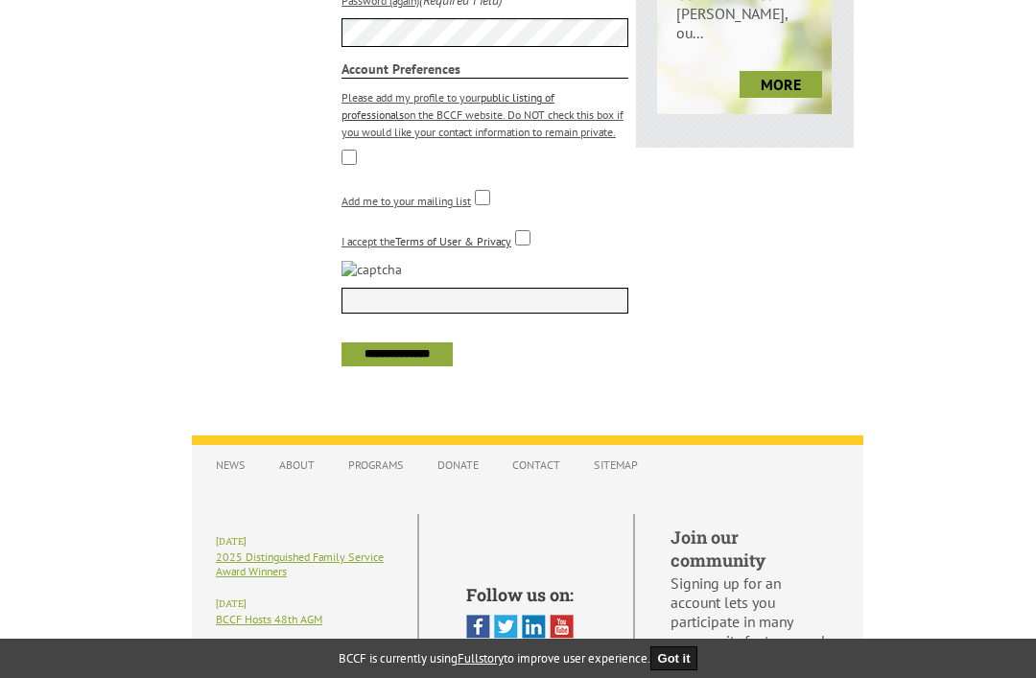 The width and height of the screenshot is (1036, 678). I want to click on a: BCCF Hosts 48th AGM, so click(269, 619).